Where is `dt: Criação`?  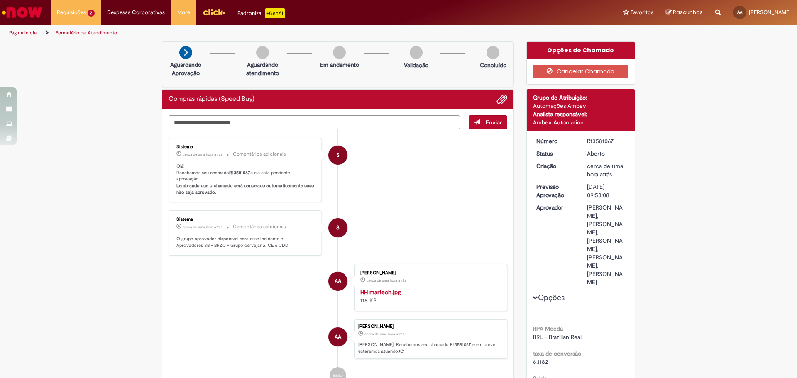 dt: Criação is located at coordinates (555, 166).